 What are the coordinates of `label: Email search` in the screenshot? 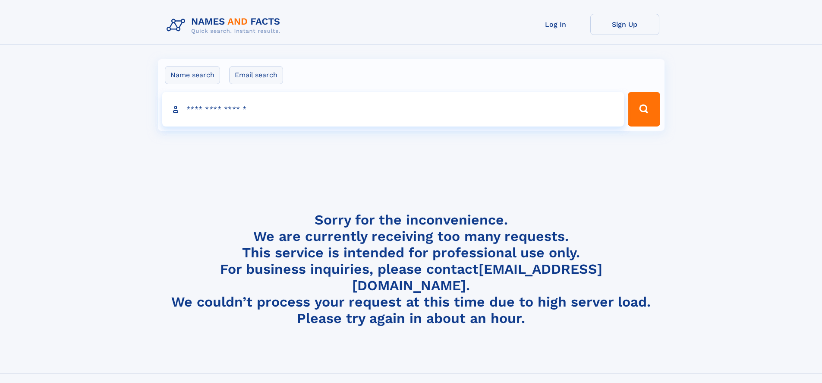 It's located at (256, 75).